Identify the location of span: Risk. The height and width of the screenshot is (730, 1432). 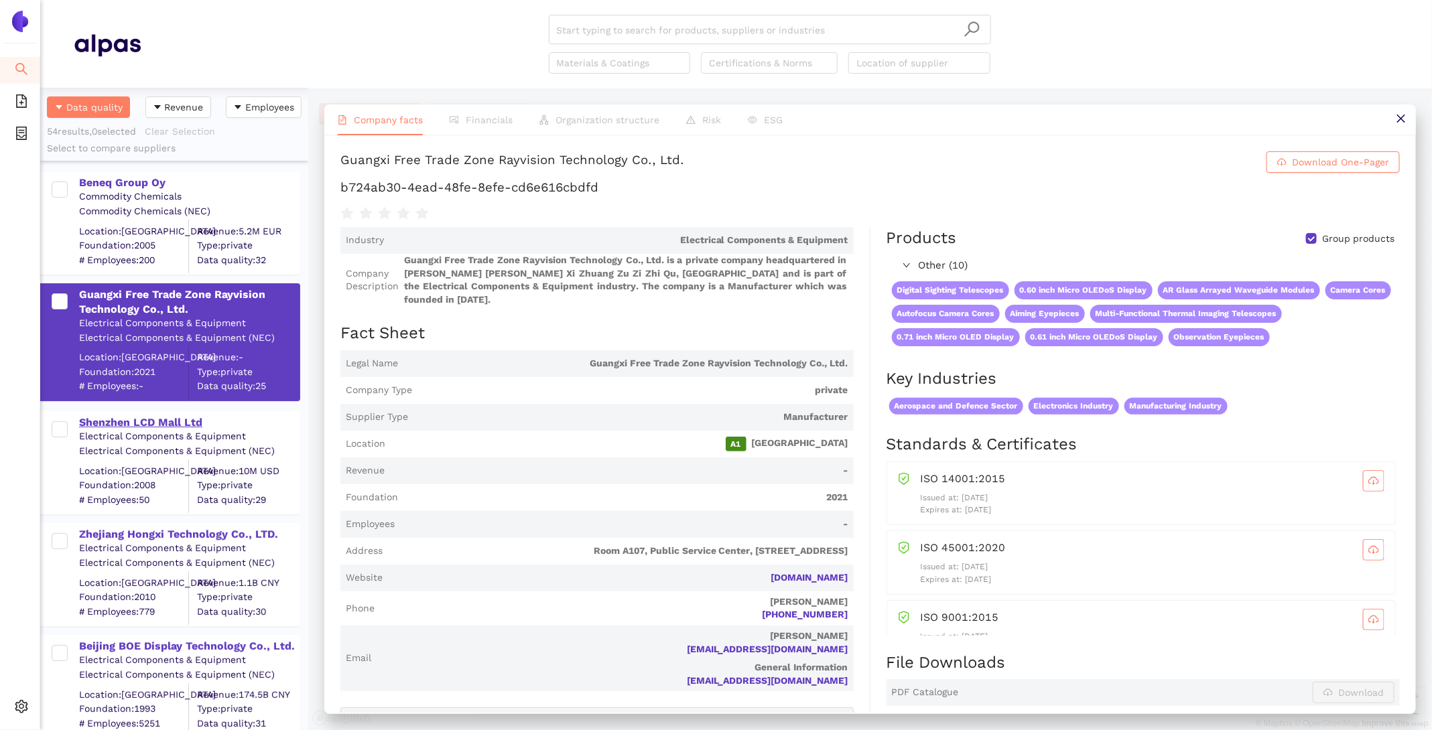
(711, 120).